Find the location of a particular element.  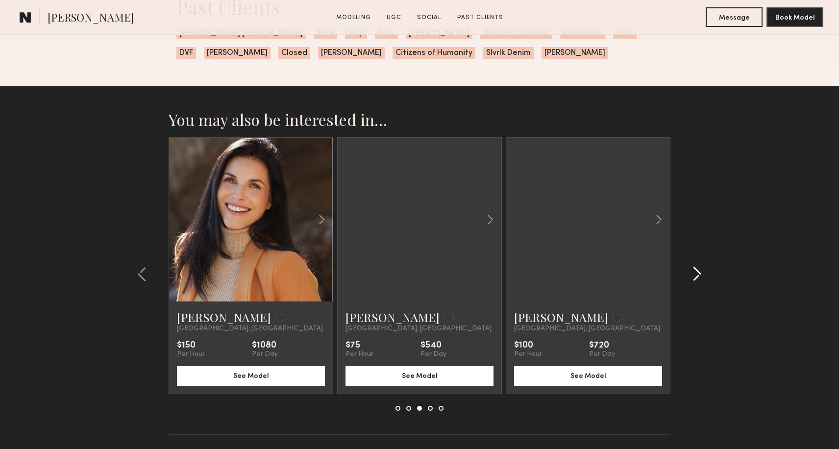

button: Book Model is located at coordinates (795, 17).